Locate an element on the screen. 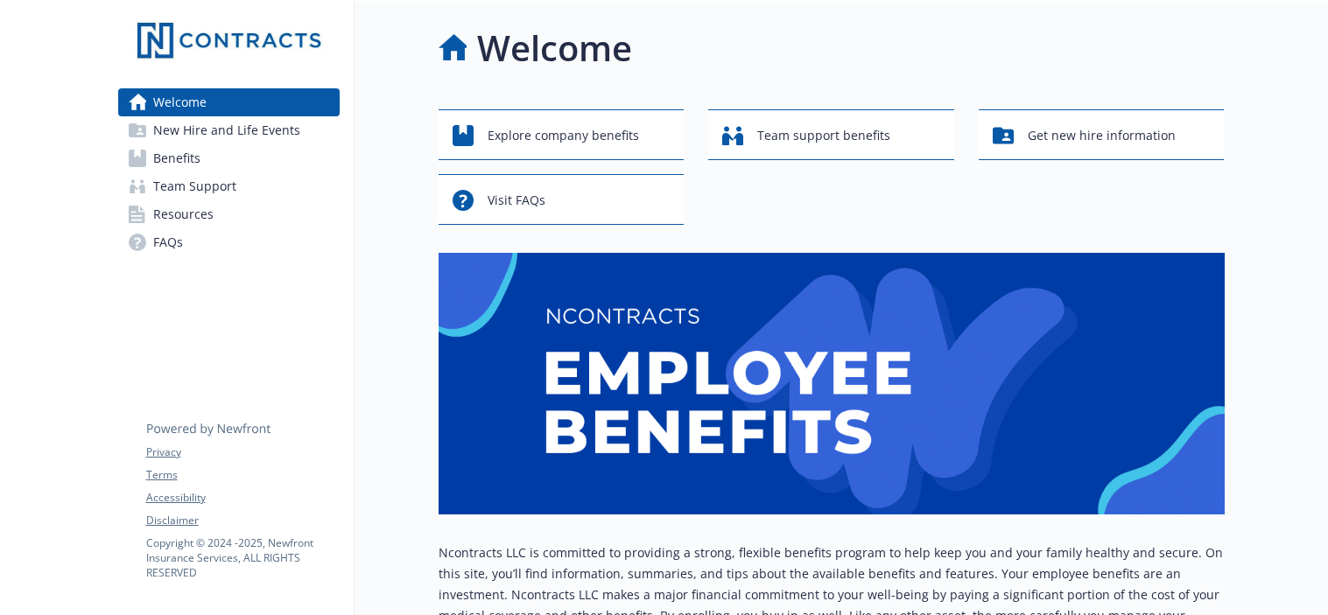 The height and width of the screenshot is (615, 1328). a: FAQs is located at coordinates (228, 243).